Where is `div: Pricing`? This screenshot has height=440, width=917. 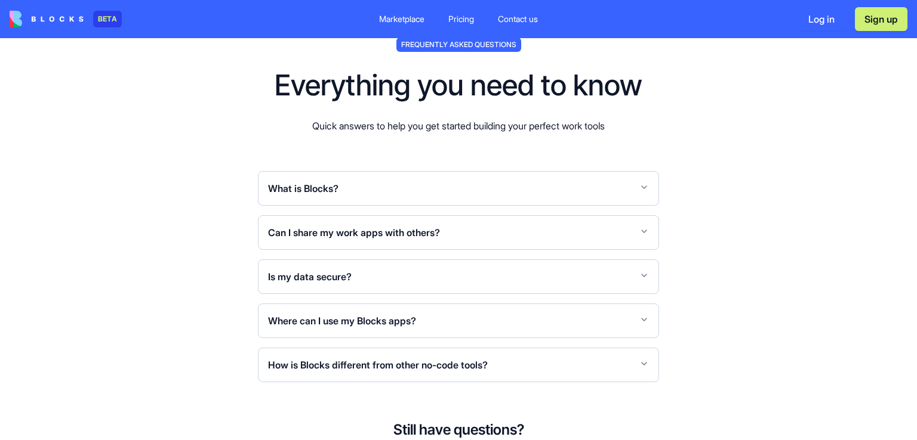 div: Pricing is located at coordinates (461, 19).